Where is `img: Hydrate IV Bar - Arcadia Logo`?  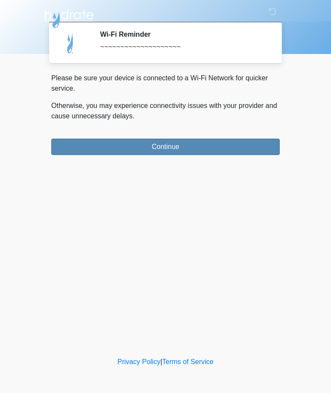
img: Hydrate IV Bar - Arcadia Logo is located at coordinates (69, 17).